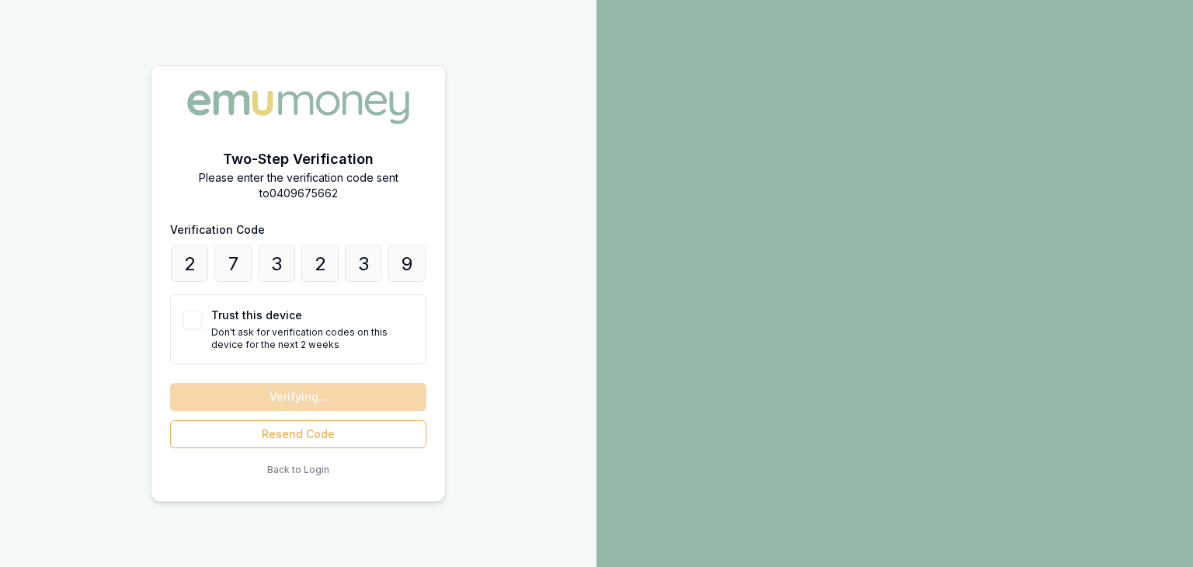 The image size is (1193, 567). Describe the element at coordinates (298, 159) in the screenshot. I see `h2: Two-Step Verification` at that location.